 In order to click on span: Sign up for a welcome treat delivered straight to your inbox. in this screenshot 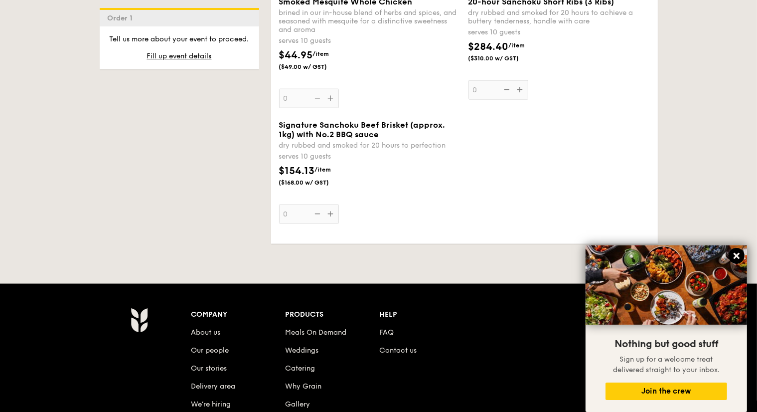, I will do `click(666, 364)`.